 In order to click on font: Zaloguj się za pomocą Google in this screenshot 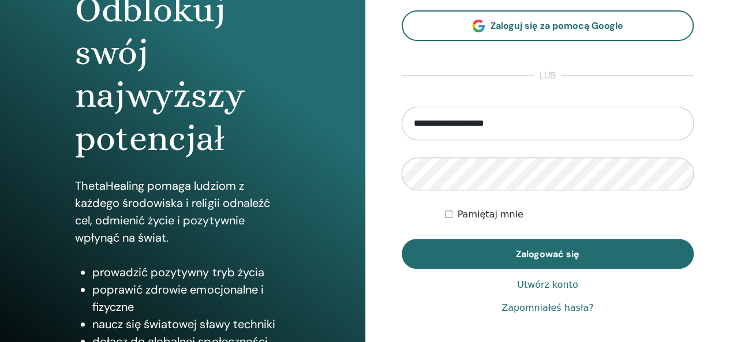, I will do `click(557, 25)`.